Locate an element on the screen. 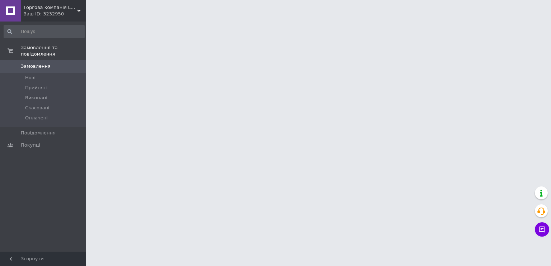 The height and width of the screenshot is (266, 551). span: Замовлення is located at coordinates (36, 66).